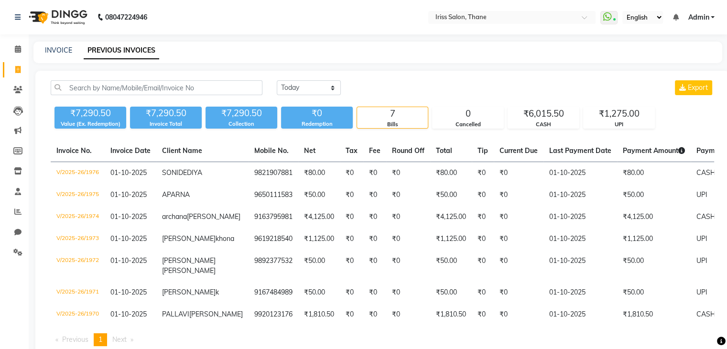 Image resolution: width=727 pixels, height=349 pixels. Describe the element at coordinates (90, 124) in the screenshot. I see `div: Value (Ex. Redemption)` at that location.